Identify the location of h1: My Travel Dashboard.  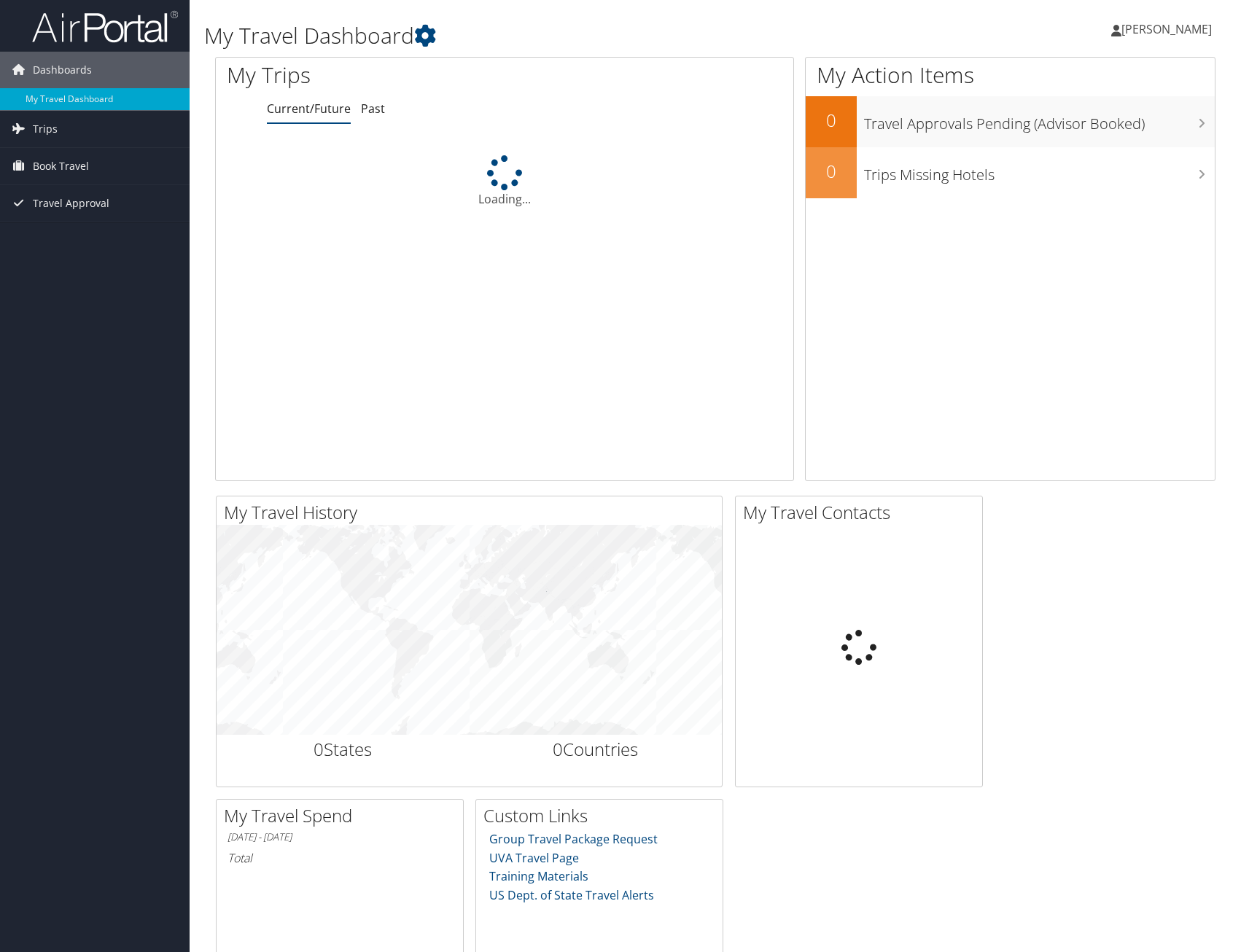
(544, 36).